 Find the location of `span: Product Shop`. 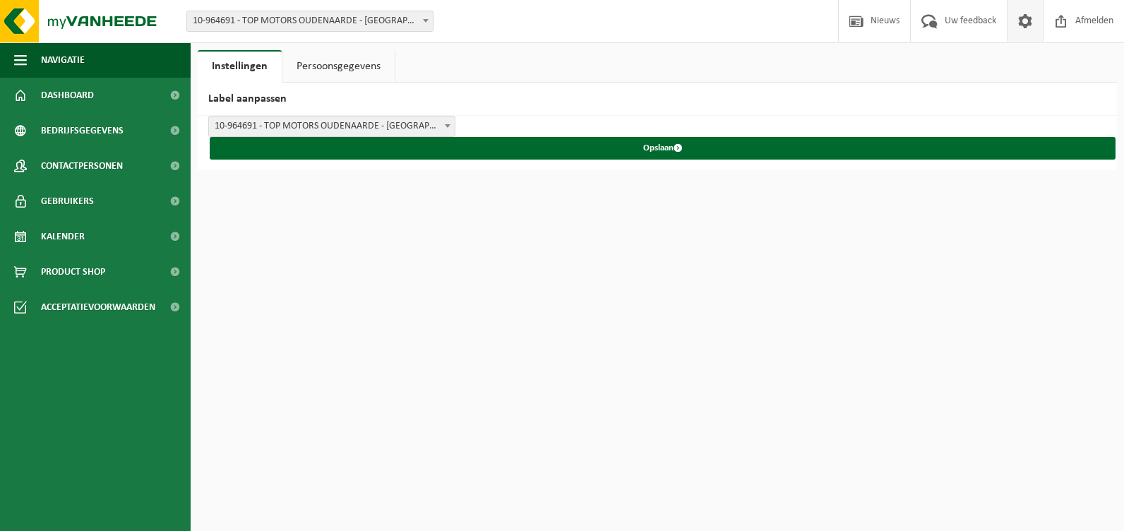

span: Product Shop is located at coordinates (73, 272).